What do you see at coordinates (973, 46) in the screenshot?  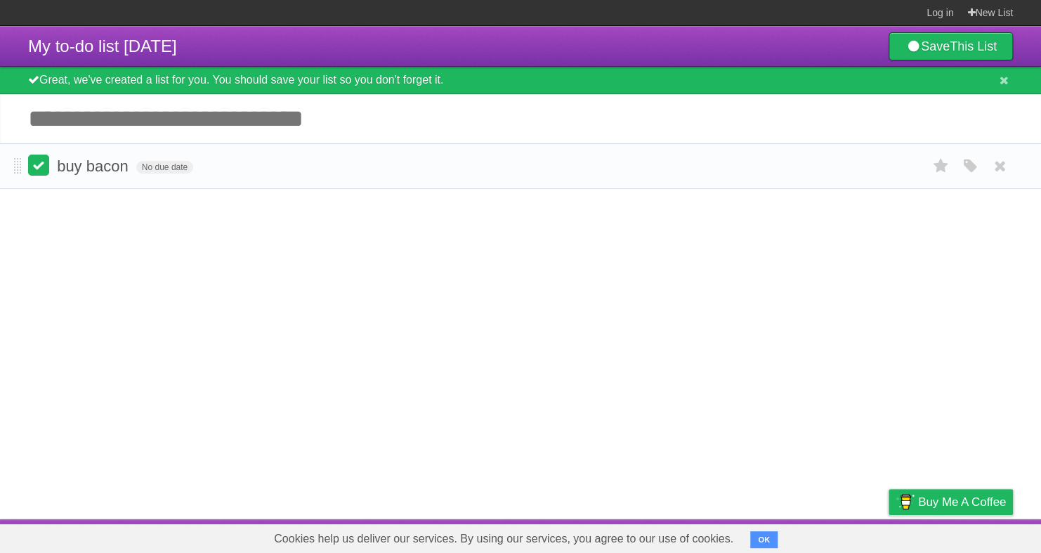 I see `b: This List` at bounding box center [973, 46].